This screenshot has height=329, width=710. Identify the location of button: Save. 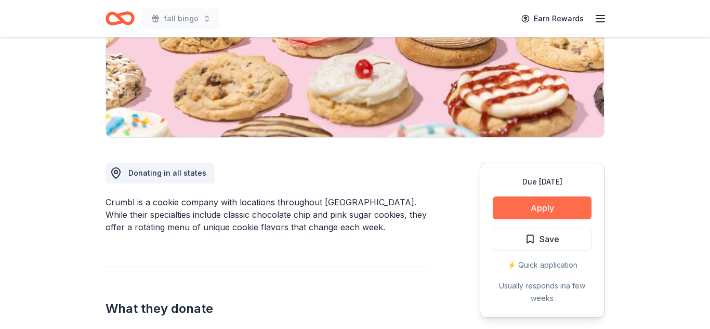
(542, 239).